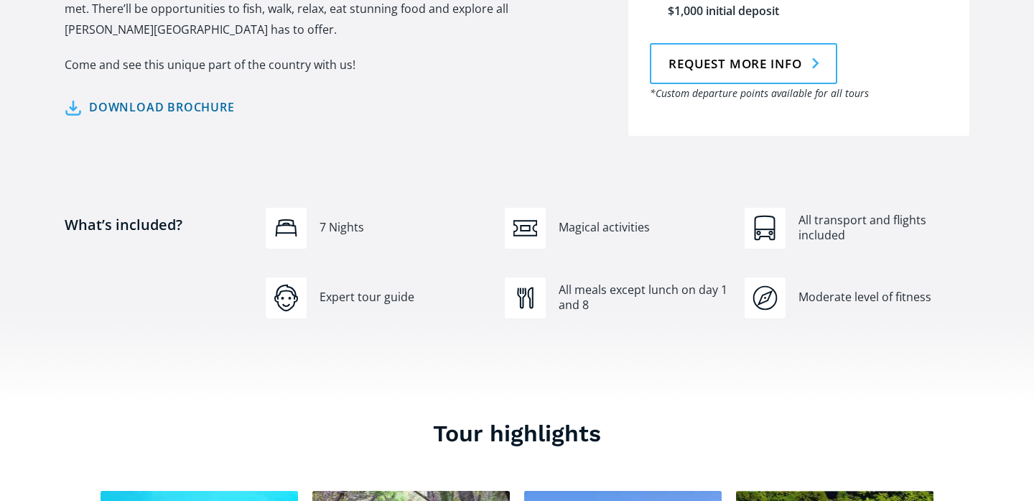  What do you see at coordinates (405, 297) in the screenshot?
I see `div: Expert tour guide` at bounding box center [405, 297].